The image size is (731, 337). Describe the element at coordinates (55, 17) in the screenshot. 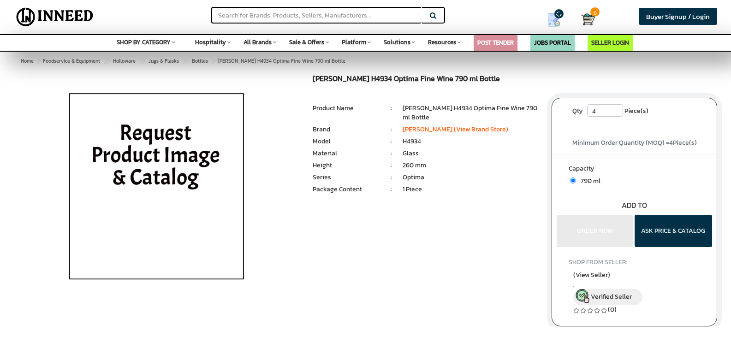

I see `img: Inneed.Market` at that location.